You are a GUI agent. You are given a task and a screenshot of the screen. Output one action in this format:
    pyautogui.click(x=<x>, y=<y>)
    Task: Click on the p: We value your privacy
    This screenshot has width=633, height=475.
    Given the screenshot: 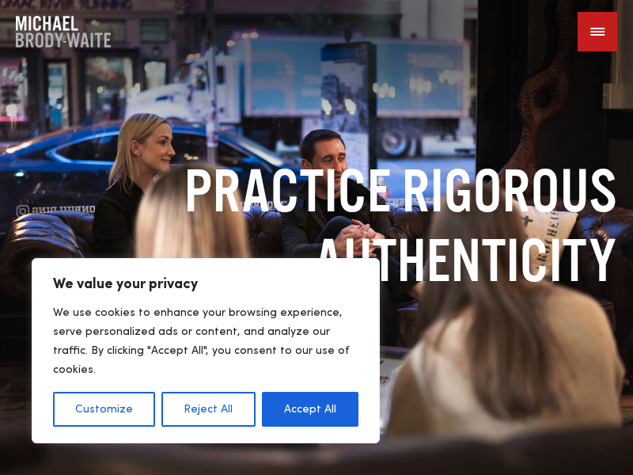 What is the action you would take?
    pyautogui.click(x=206, y=284)
    